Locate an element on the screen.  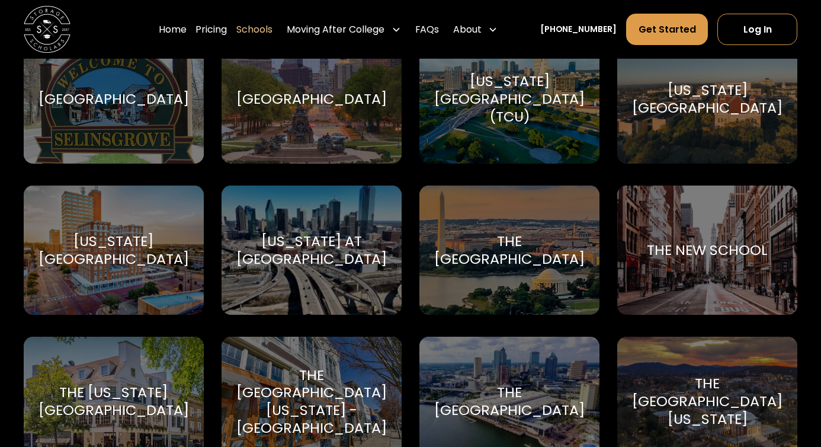
a: Get Started is located at coordinates (667, 30).